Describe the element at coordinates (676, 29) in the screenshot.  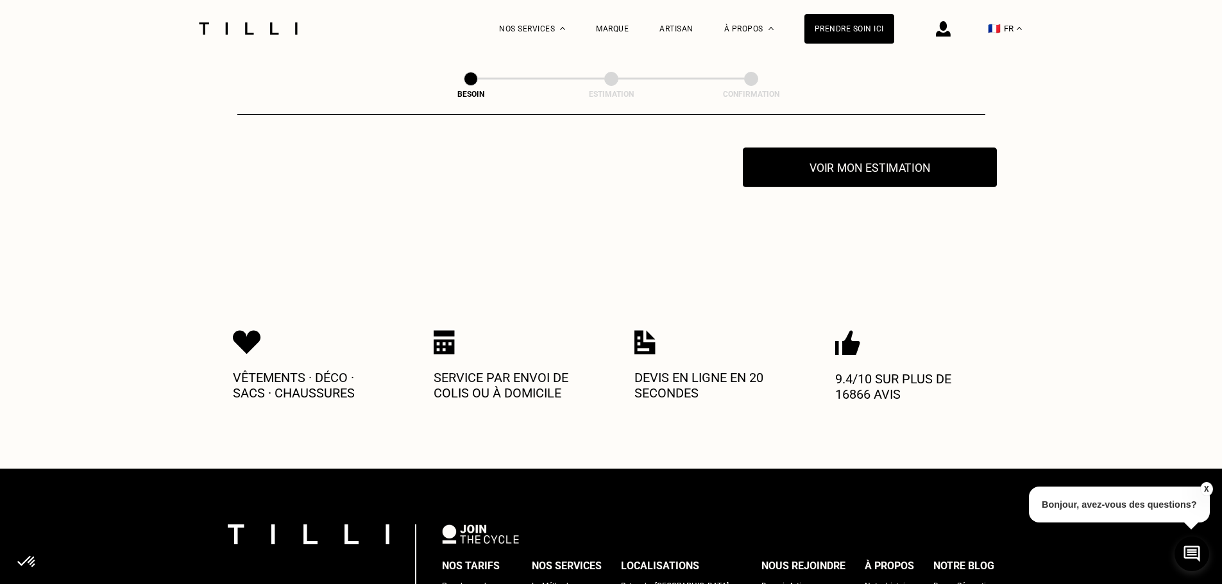
I see `div: Artisan` at that location.